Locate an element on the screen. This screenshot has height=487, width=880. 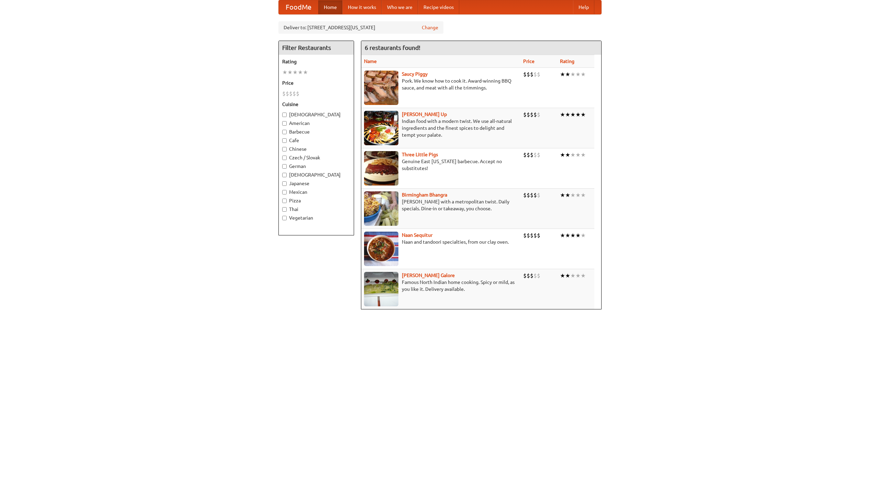
h4: Filter Restaurants is located at coordinates (316, 48).